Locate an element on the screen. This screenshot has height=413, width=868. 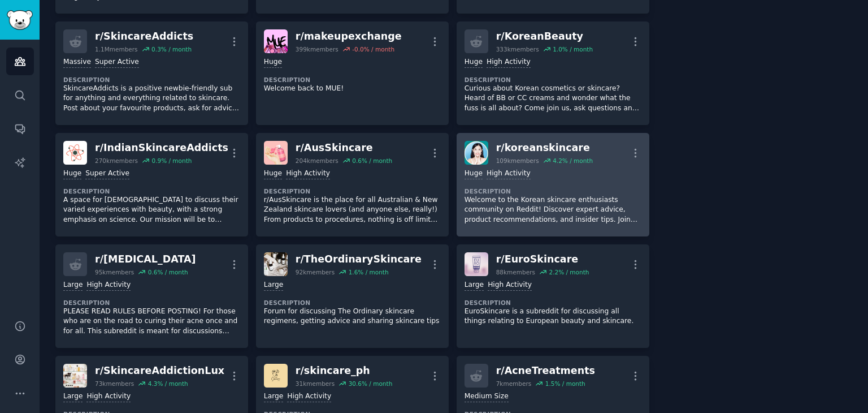
a: makeupexchanger/makeupexchange399kmembers-0.0% / monthHugeDescriptionWelcome back to MUE! is located at coordinates (352, 73).